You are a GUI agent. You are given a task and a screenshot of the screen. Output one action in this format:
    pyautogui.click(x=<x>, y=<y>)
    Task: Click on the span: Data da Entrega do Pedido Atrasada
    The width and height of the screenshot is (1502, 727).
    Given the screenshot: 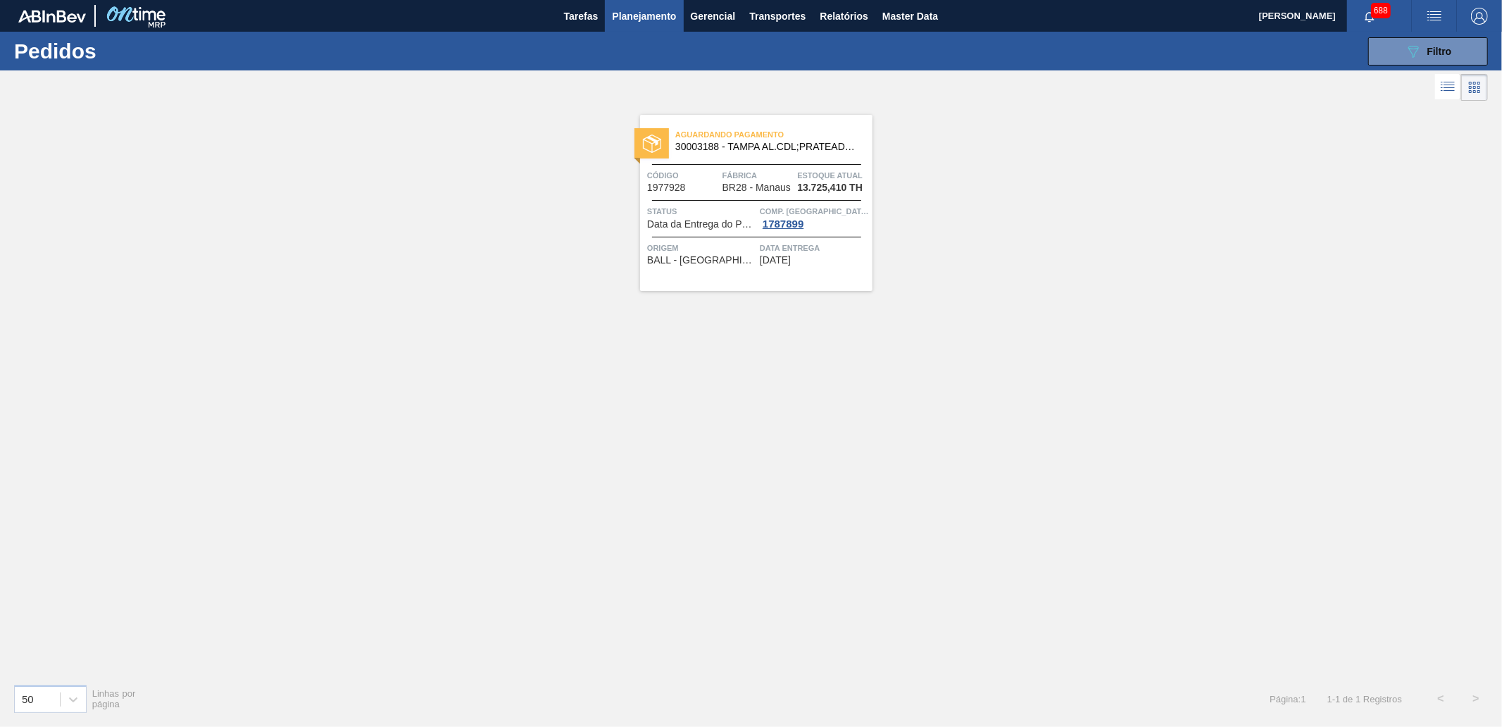 What is the action you would take?
    pyautogui.click(x=701, y=224)
    